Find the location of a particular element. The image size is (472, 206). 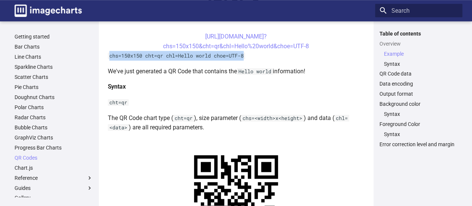

code: chs=150x150 cht=qr chl=Hello world choe=UTF-8 is located at coordinates (176, 56).